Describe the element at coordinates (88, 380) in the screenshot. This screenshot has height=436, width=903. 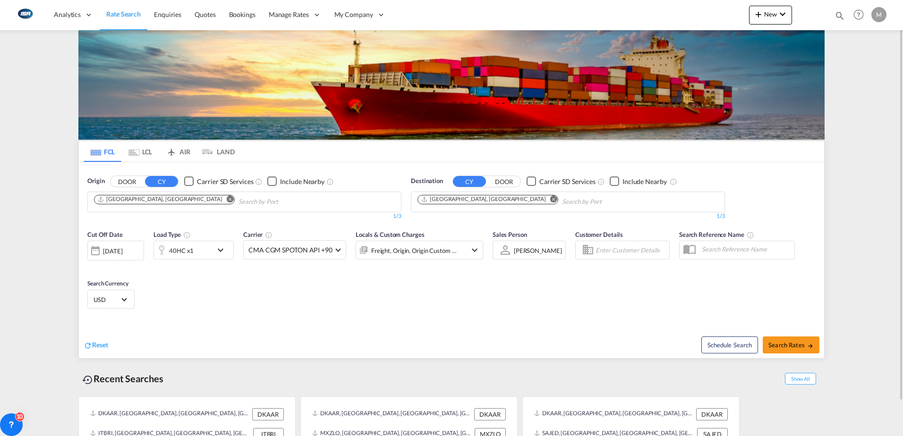
I see `md-icon: icon-backup-restore` at that location.